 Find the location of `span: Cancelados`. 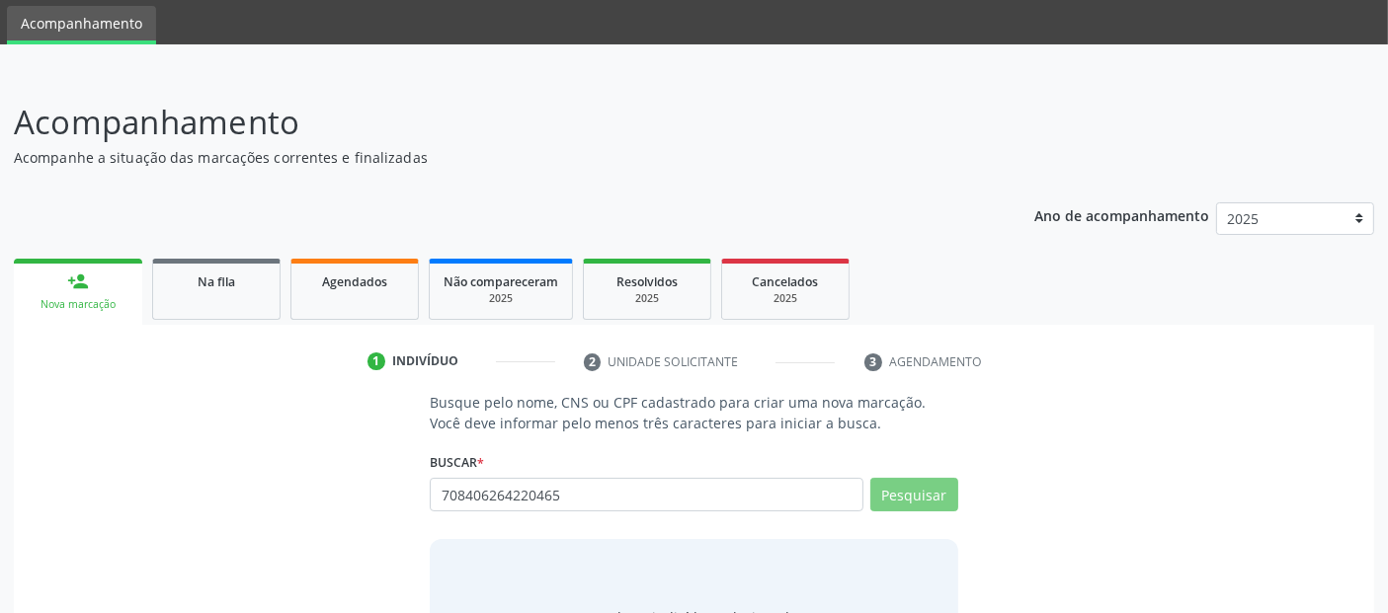

span: Cancelados is located at coordinates (785, 281).